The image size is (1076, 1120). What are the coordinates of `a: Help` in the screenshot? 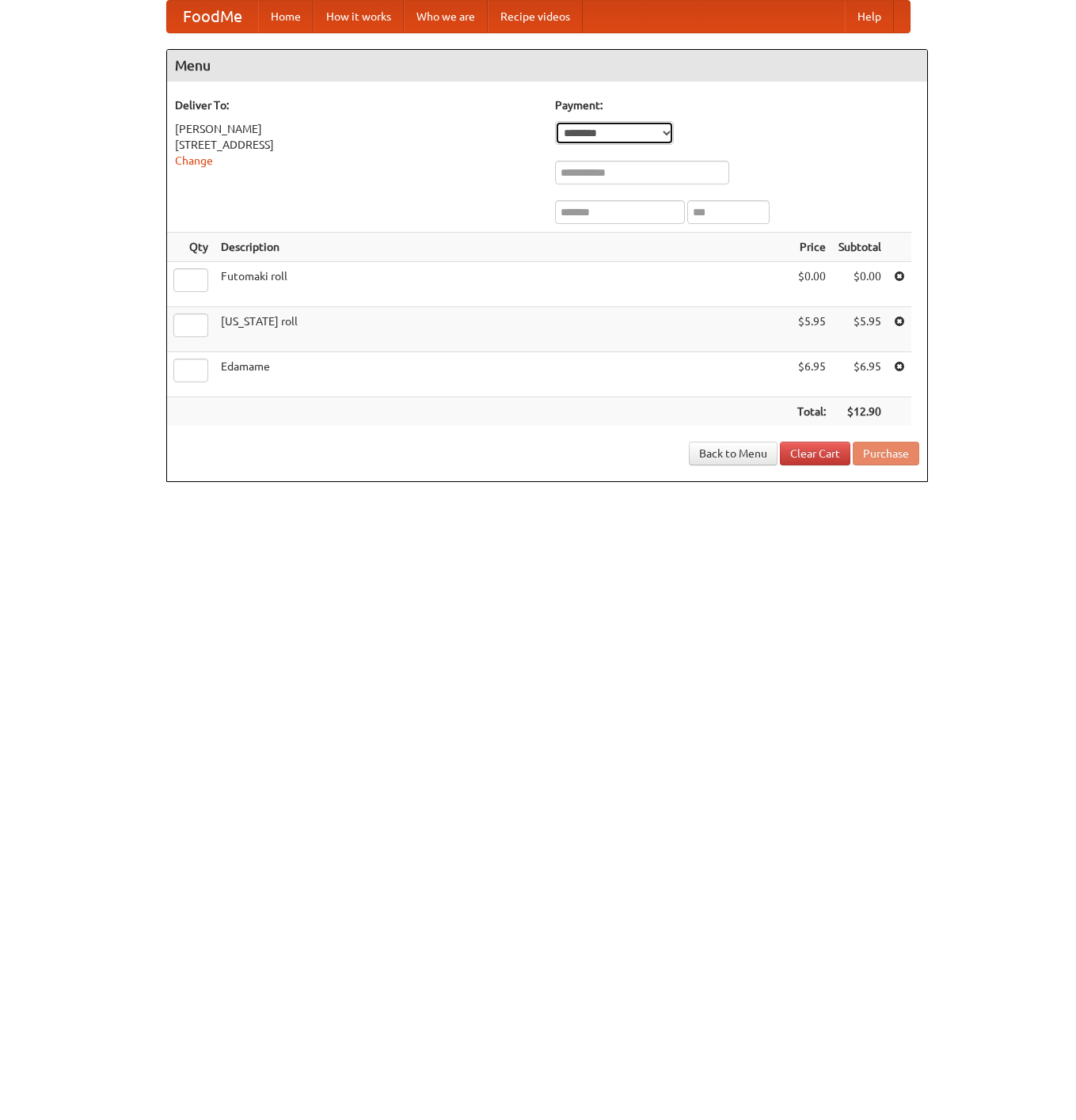 It's located at (869, 16).